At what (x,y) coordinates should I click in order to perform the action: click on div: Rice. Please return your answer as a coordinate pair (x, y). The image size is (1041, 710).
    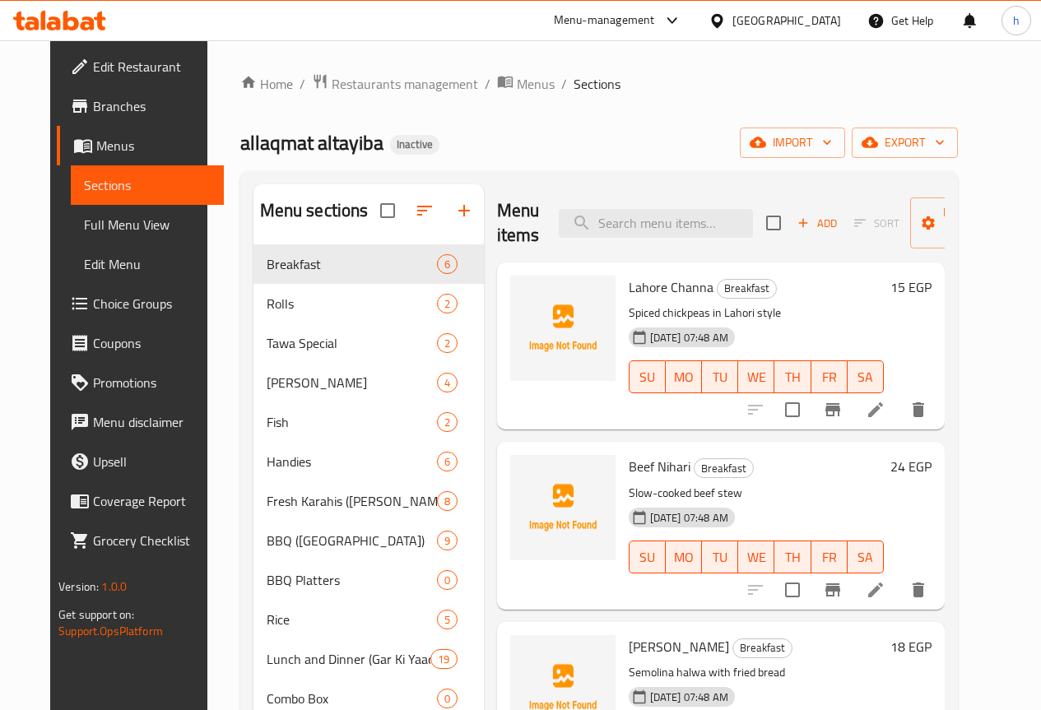
    Looking at the image, I should click on (352, 620).